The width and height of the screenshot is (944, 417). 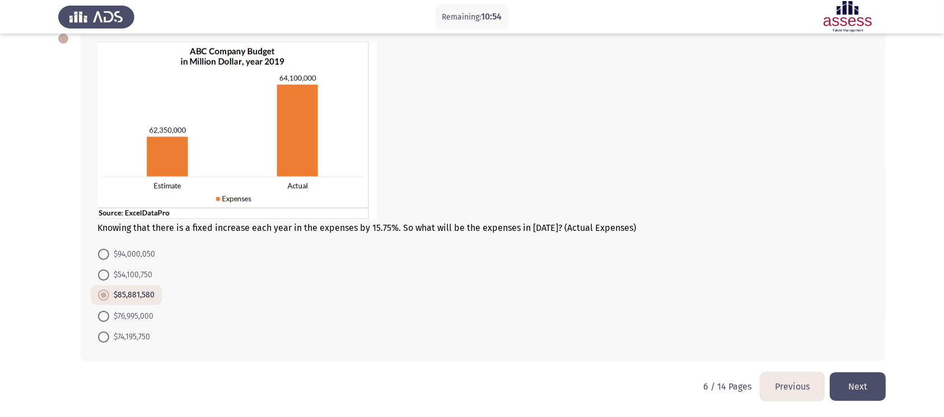 I want to click on div: Knowing that there is a fixed increase each year in the expenses by 15.75%. So what will be the e..., so click(x=483, y=138).